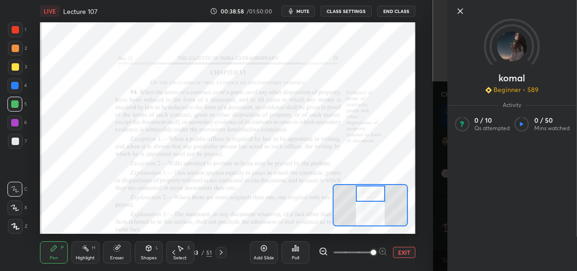 The image size is (577, 271). What do you see at coordinates (149, 258) in the screenshot?
I see `div: Shapes` at bounding box center [149, 258].